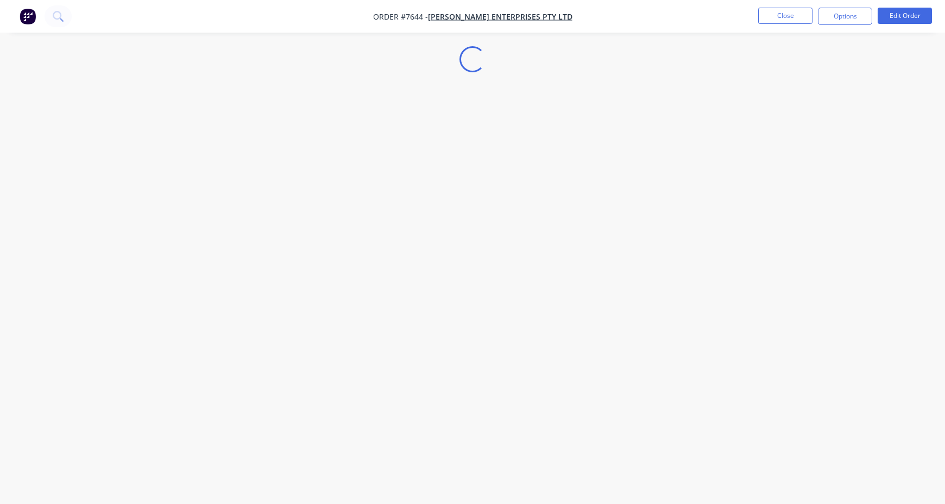 Image resolution: width=945 pixels, height=504 pixels. I want to click on button: Close, so click(786, 16).